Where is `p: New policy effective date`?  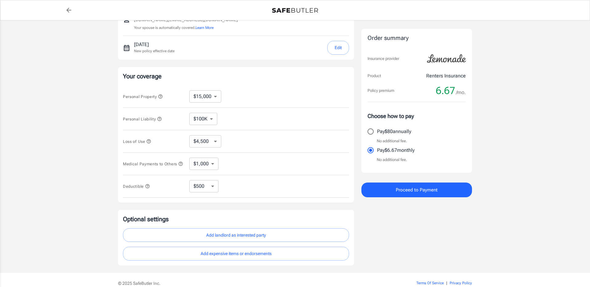
p: New policy effective date is located at coordinates (154, 51).